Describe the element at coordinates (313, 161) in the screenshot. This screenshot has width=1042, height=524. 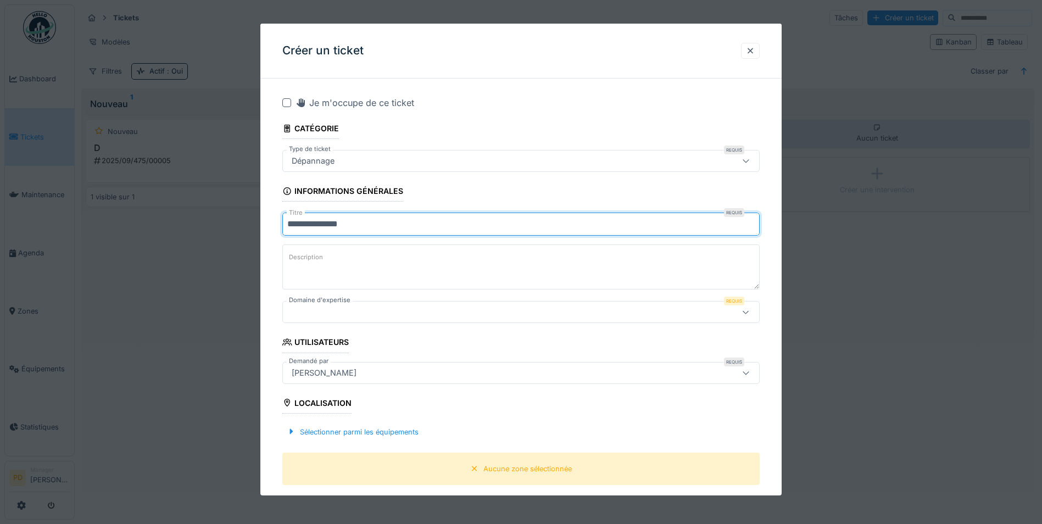
I see `div: Dépannage` at that location.